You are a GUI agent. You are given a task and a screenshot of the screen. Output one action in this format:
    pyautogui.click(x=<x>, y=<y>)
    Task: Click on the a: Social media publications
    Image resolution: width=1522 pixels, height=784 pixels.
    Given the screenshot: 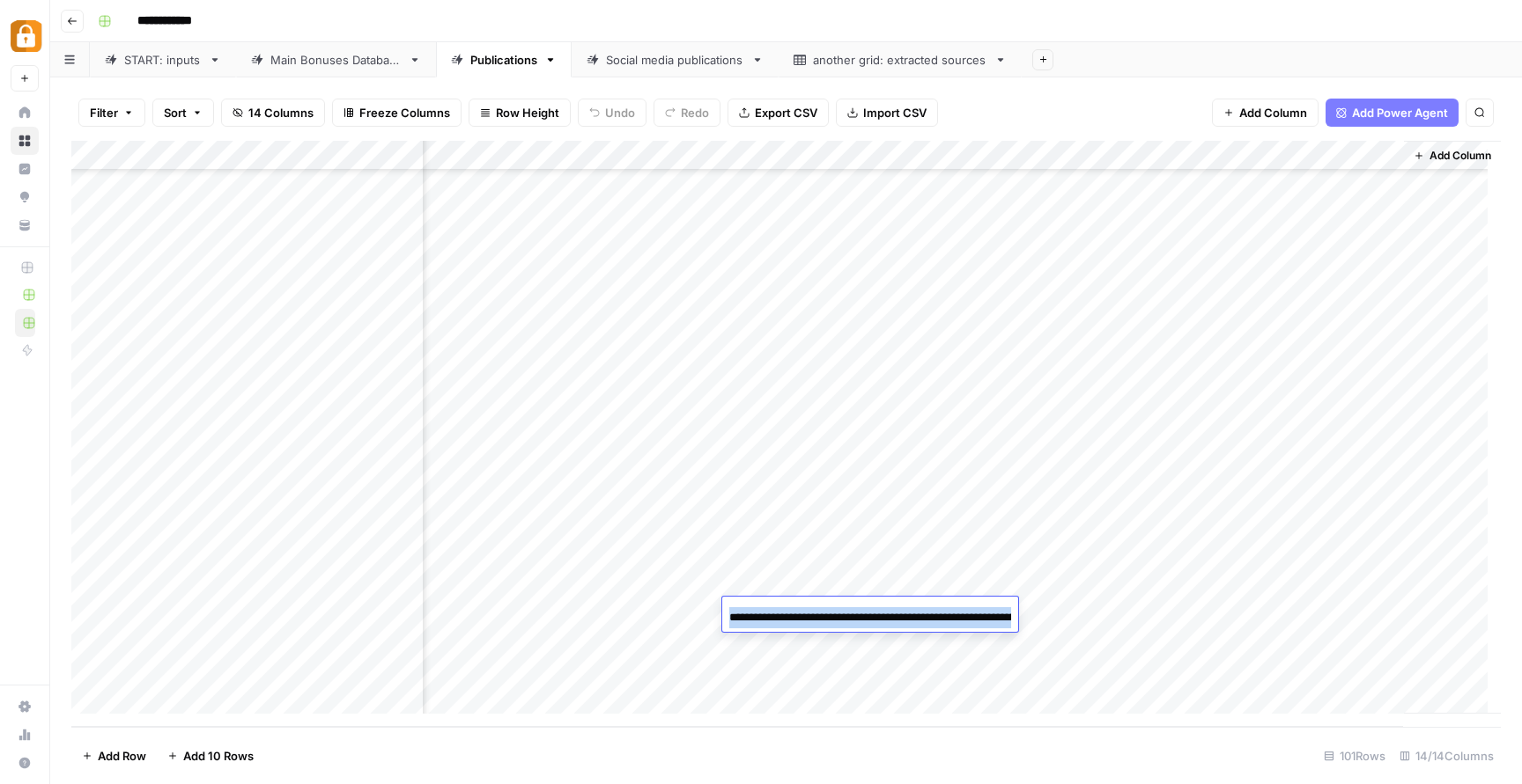 What is the action you would take?
    pyautogui.click(x=675, y=60)
    